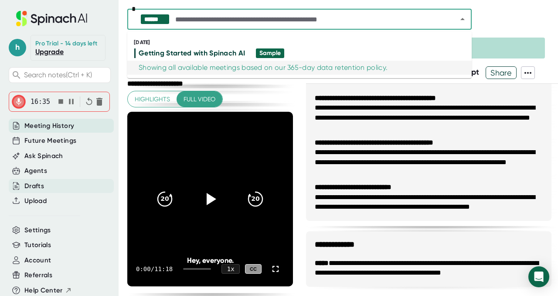  What do you see at coordinates (17, 48) in the screenshot?
I see `span: h` at bounding box center [17, 48].